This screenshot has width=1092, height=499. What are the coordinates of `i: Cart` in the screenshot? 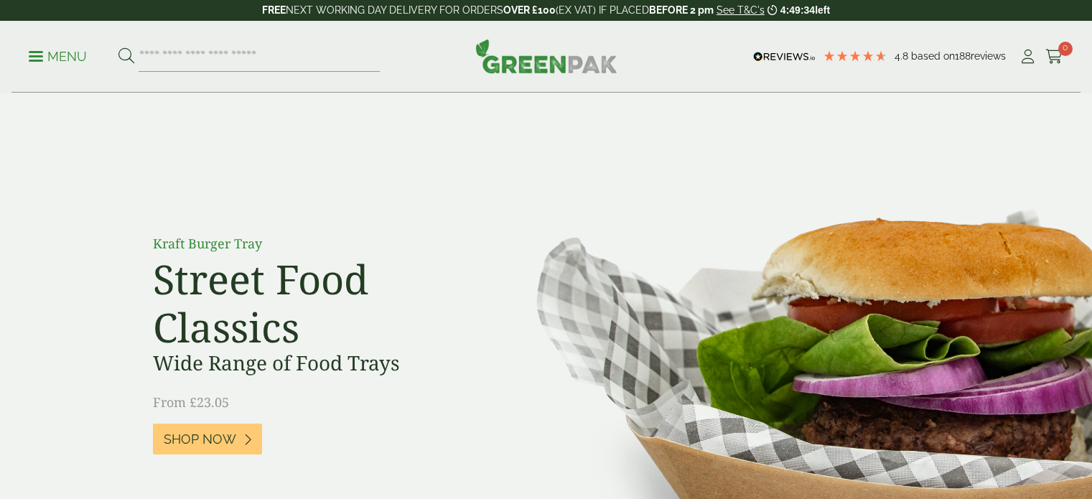 It's located at (1054, 57).